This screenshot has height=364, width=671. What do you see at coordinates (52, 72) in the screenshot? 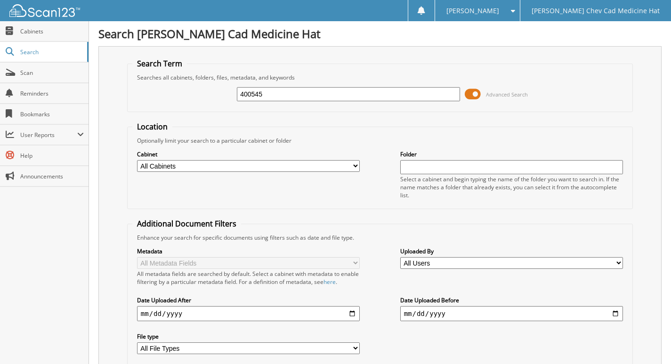
I see `span: Scan` at bounding box center [52, 72].